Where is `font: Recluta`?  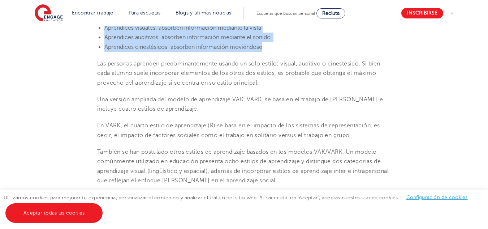
font: Recluta is located at coordinates (331, 13).